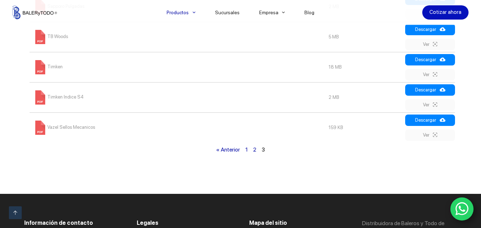 Image resolution: width=481 pixels, height=228 pixels. What do you see at coordinates (148, 223) in the screenshot?
I see `span: Legales` at bounding box center [148, 223].